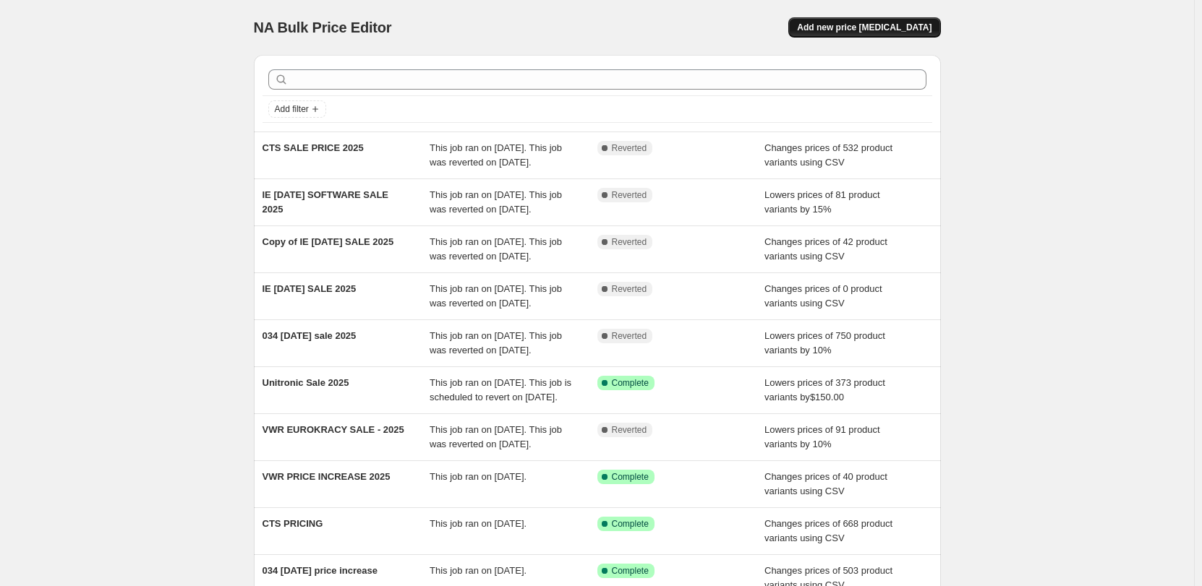 The width and height of the screenshot is (1202, 586). What do you see at coordinates (297, 109) in the screenshot?
I see `button: Add filter` at bounding box center [297, 109].